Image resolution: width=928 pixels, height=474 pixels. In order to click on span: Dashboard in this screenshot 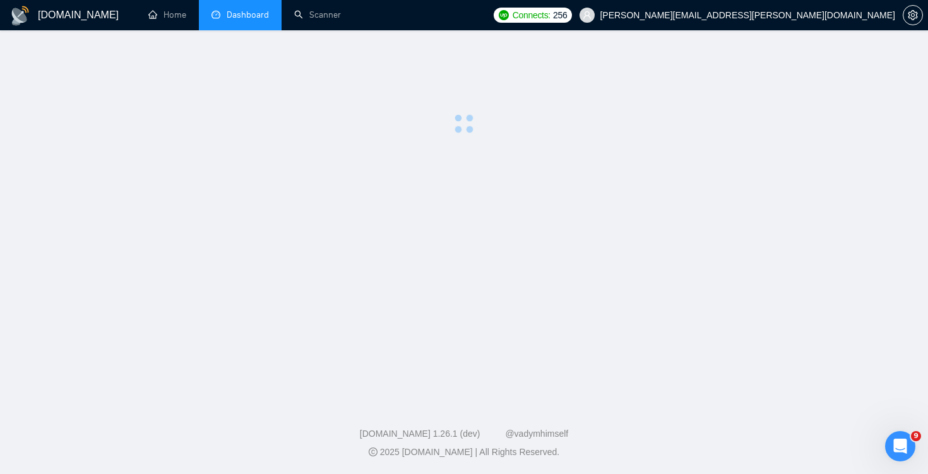, I will do `click(248, 15)`.